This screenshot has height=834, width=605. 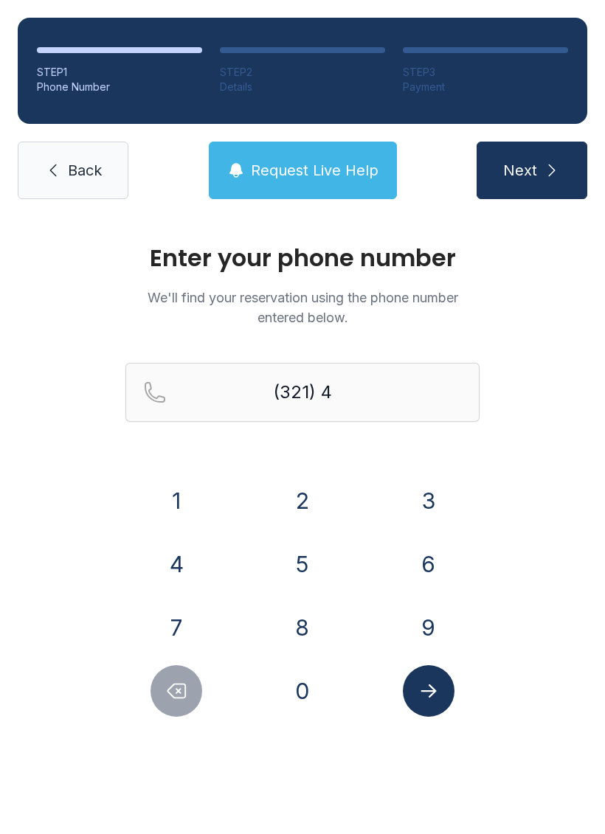 I want to click on button: 6, so click(x=429, y=564).